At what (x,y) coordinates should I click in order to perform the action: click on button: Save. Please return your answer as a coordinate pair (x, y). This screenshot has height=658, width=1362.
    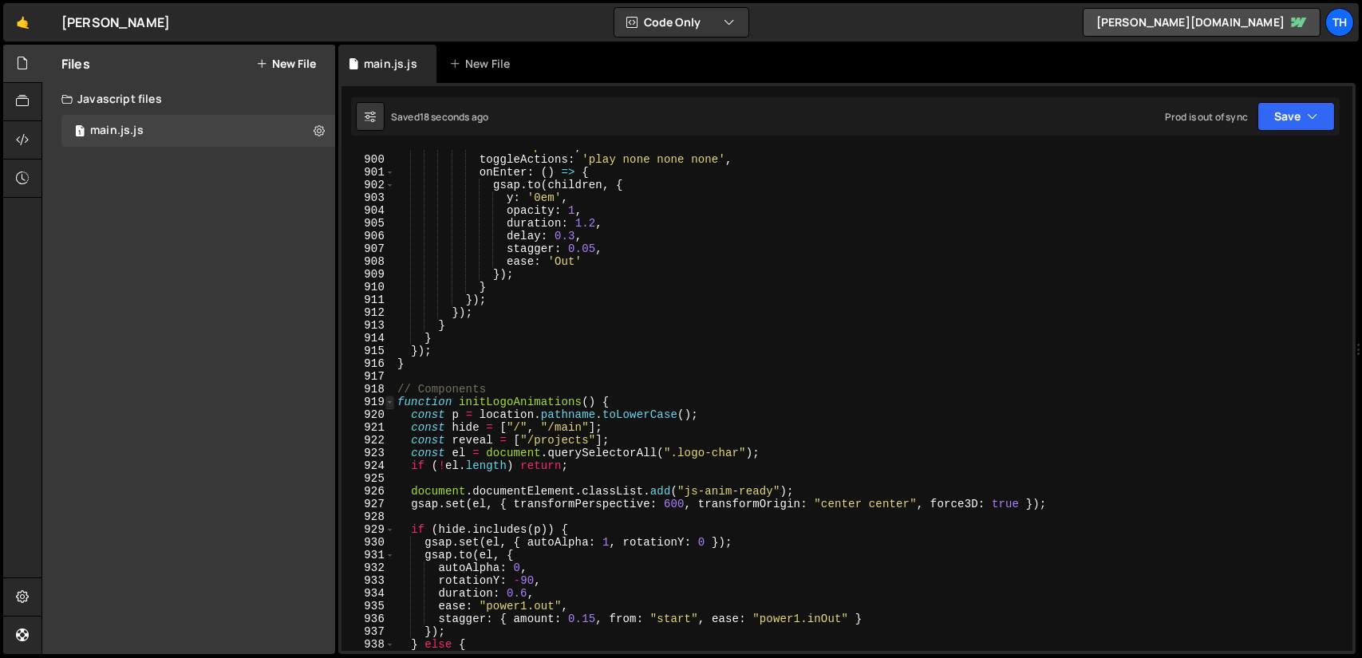
    Looking at the image, I should click on (1296, 116).